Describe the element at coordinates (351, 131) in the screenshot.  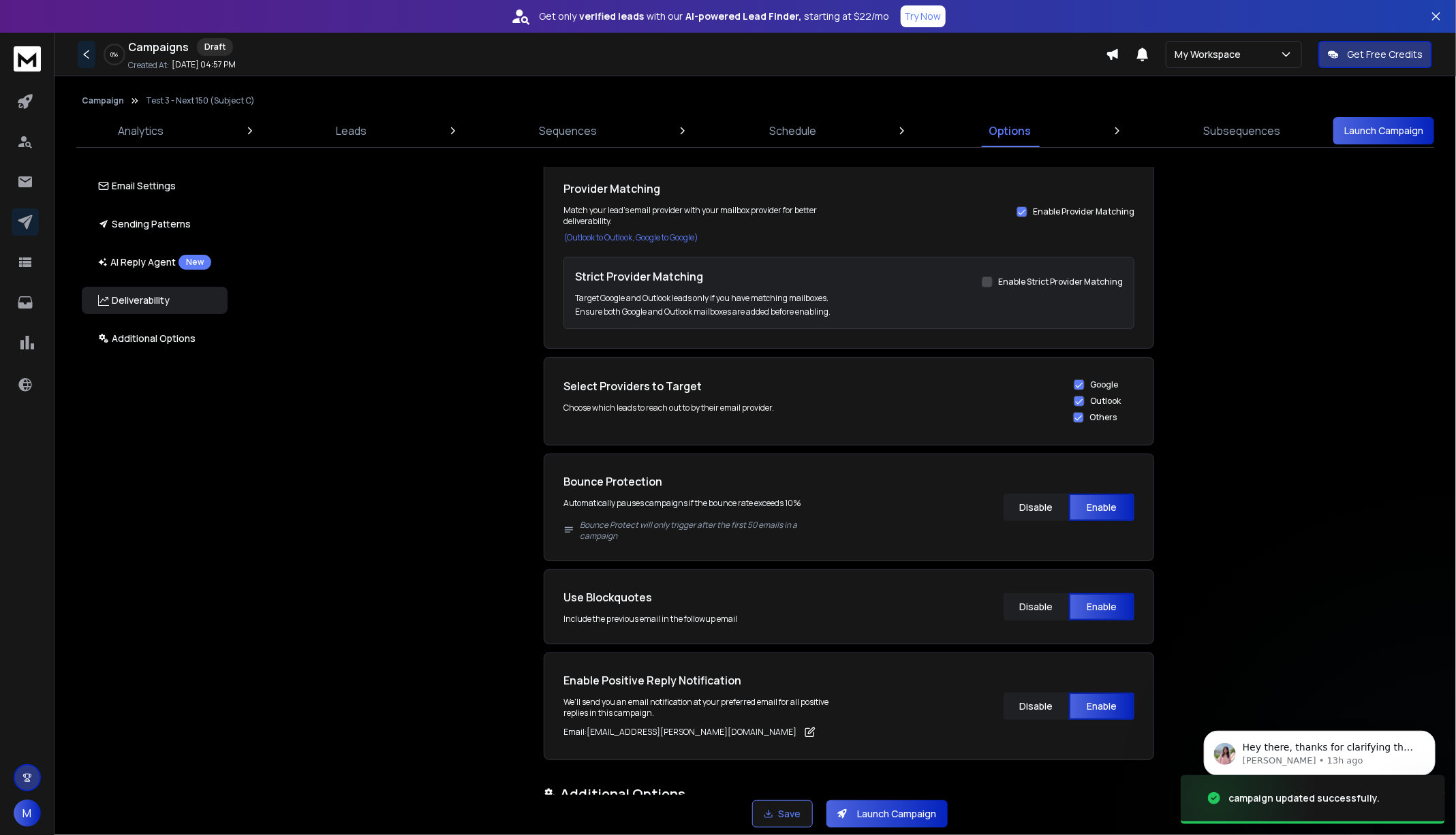
I see `a: Leads` at that location.